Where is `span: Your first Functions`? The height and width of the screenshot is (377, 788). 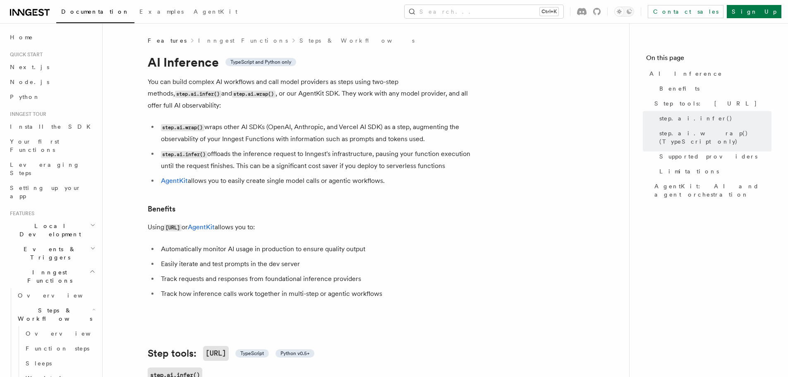
span: Your first Functions is located at coordinates (34, 146).